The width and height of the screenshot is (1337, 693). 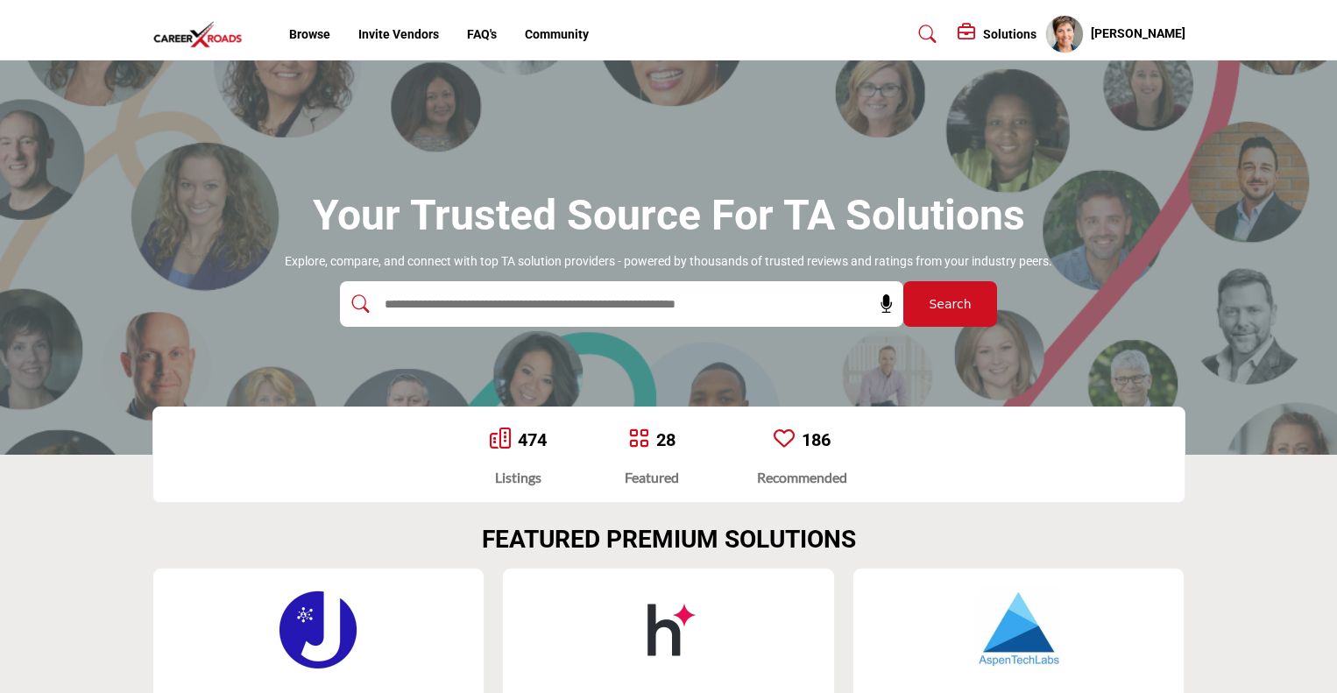 What do you see at coordinates (1019, 630) in the screenshot?
I see `img: Aspen Technology Labs, Inc.` at bounding box center [1019, 630].